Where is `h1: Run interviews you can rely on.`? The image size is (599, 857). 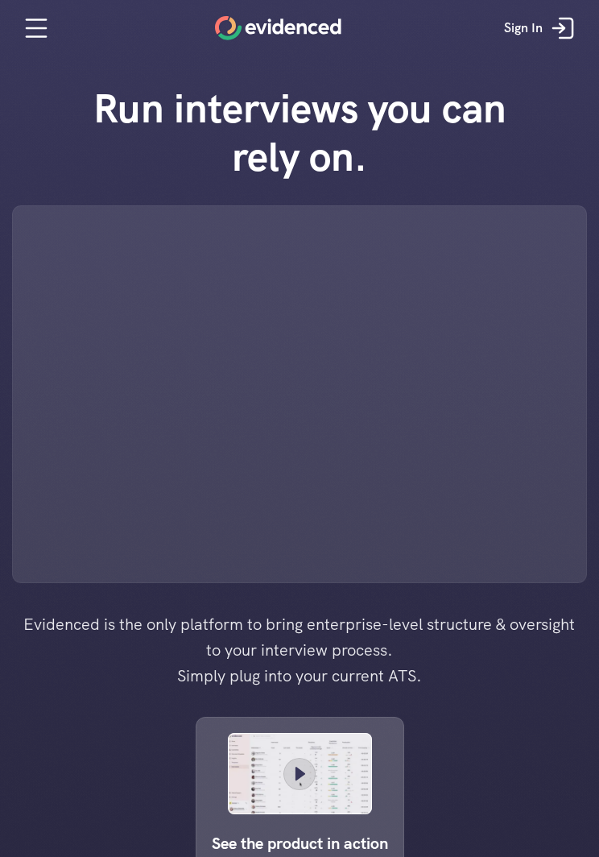
h1: Run interviews you can rely on. is located at coordinates (300, 133).